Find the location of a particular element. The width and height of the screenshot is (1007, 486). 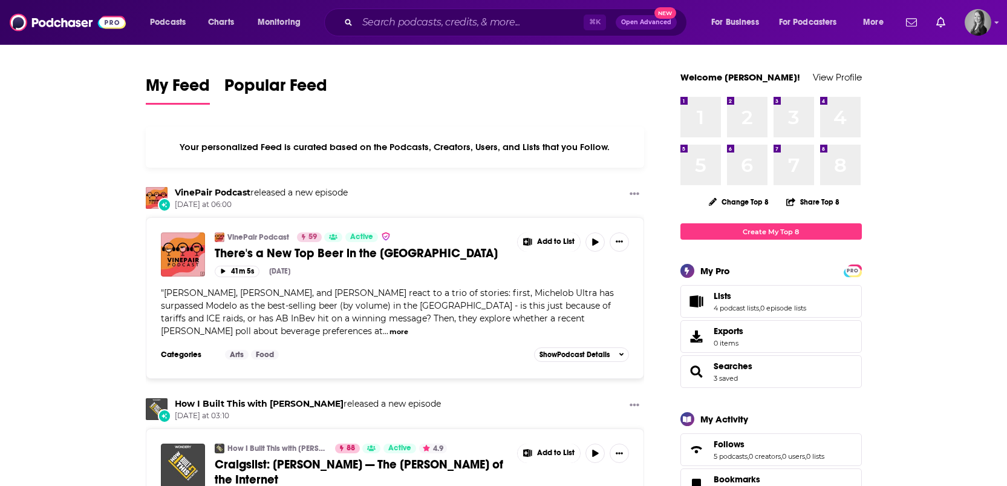

span: ⌘ K is located at coordinates (595, 22).